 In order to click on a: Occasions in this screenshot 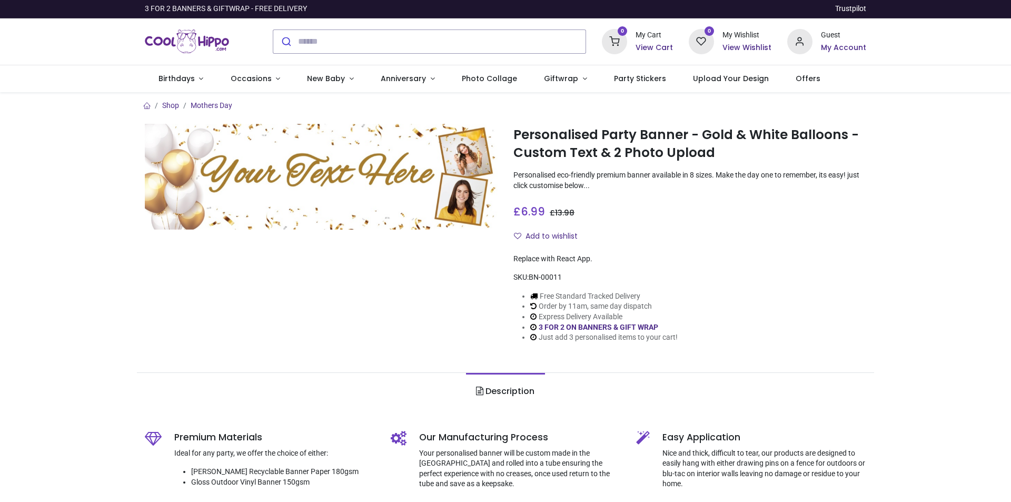, I will do `click(255, 79)`.